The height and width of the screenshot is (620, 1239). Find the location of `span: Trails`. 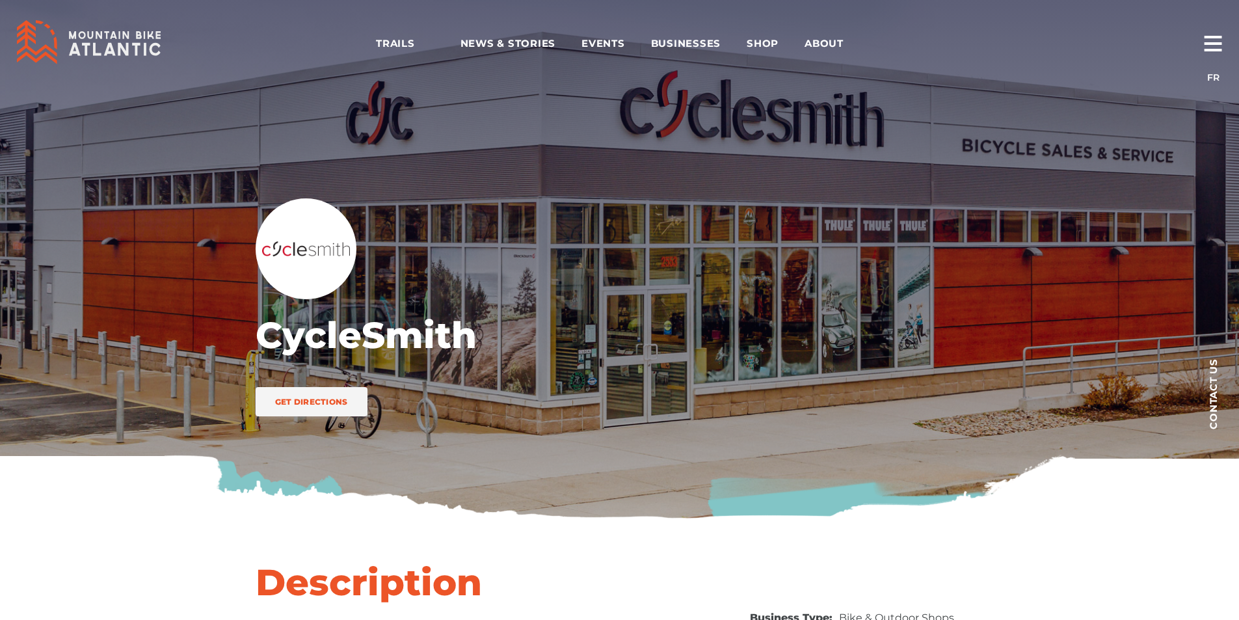

span: Trails is located at coordinates (405, 44).